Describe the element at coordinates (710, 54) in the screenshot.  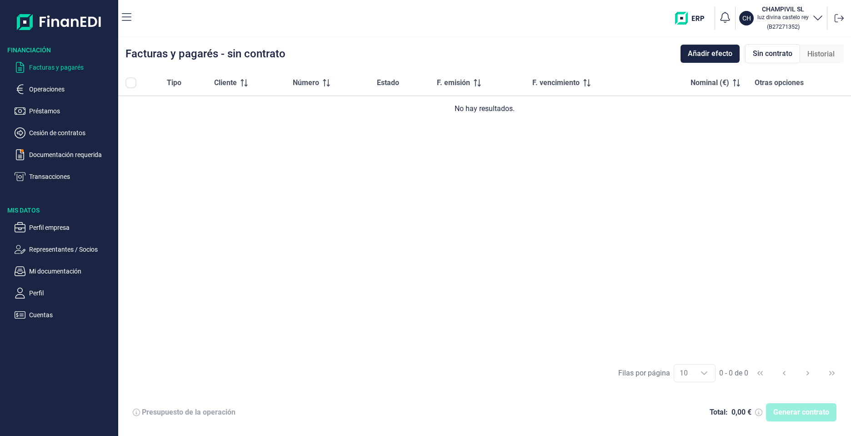
I see `button: Añadir efecto` at that location.